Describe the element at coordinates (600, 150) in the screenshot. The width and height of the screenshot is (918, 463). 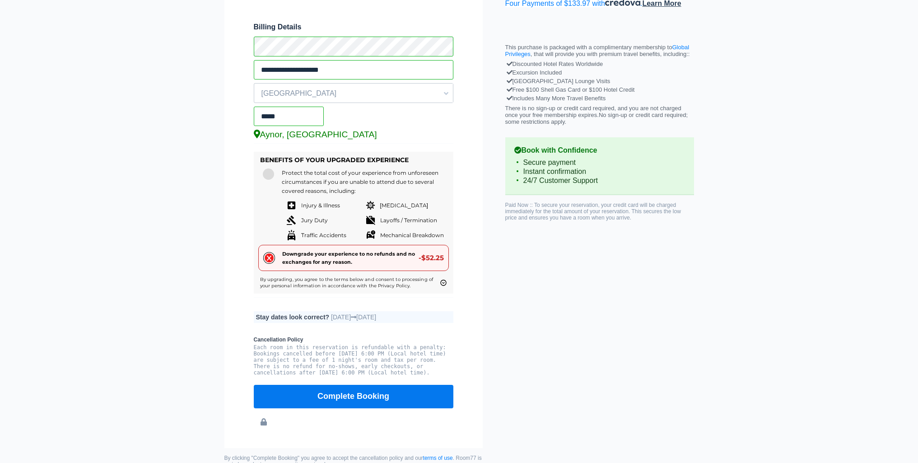
I see `b: Book with Confidence` at that location.